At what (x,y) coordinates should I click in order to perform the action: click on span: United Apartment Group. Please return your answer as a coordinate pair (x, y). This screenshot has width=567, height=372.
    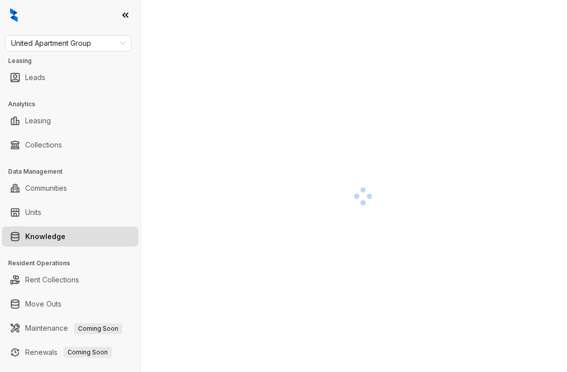
    Looking at the image, I should click on (68, 43).